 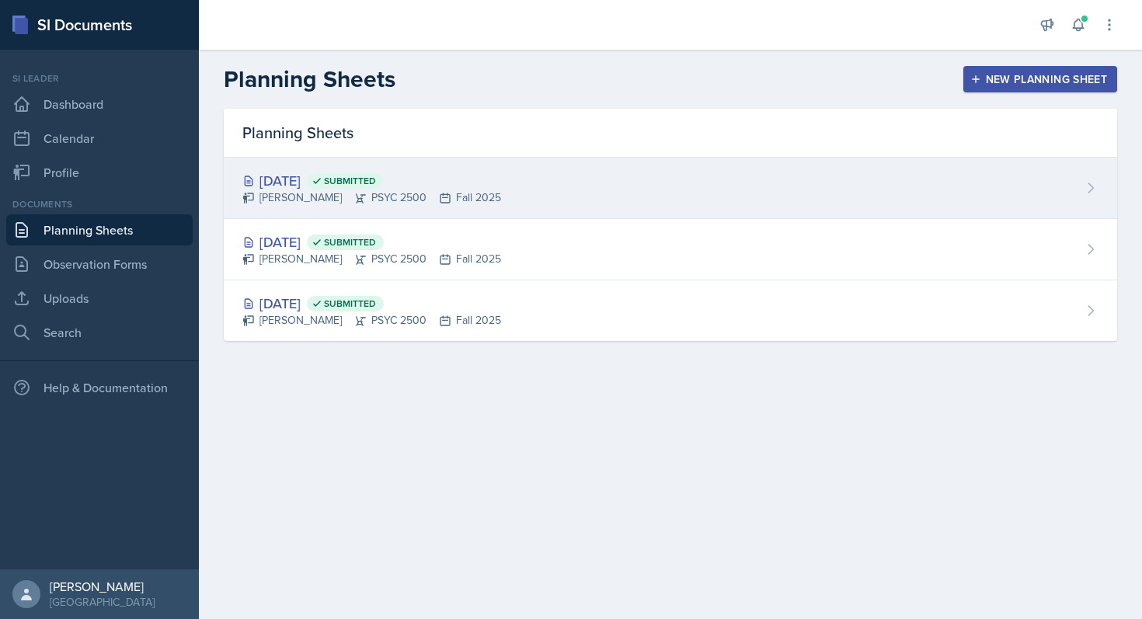 I want to click on a: Uploads, so click(x=99, y=298).